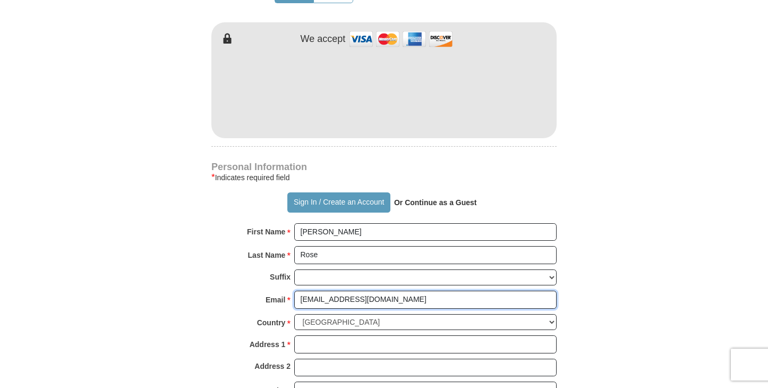 This screenshot has height=388, width=768. Describe the element at coordinates (384, 177) in the screenshot. I see `div: Indicates required field` at that location.